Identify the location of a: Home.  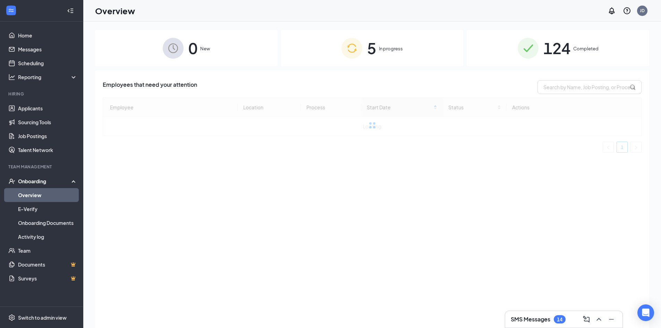
(48, 35).